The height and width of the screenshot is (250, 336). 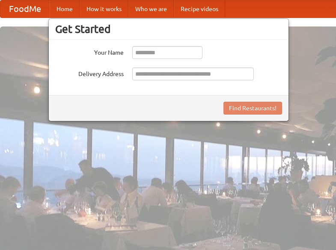 What do you see at coordinates (65, 9) in the screenshot?
I see `a: Home` at bounding box center [65, 9].